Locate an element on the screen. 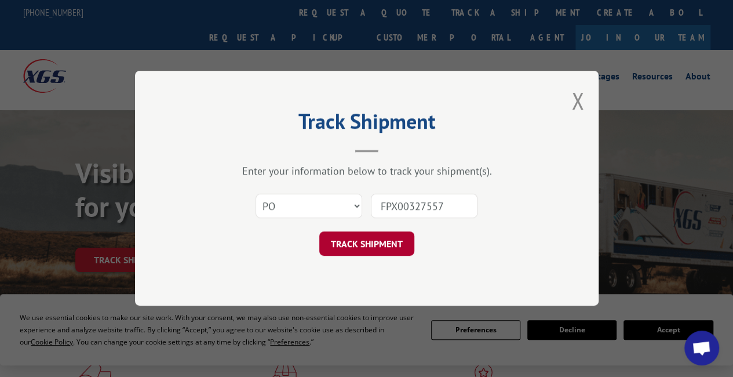 This screenshot has width=733, height=377. input: Number(s) is located at coordinates (424, 206).